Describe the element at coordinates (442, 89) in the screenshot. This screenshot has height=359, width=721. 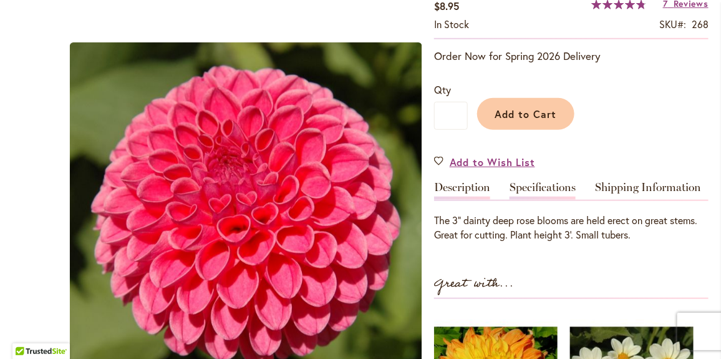
I see `span: Qty` at that location.